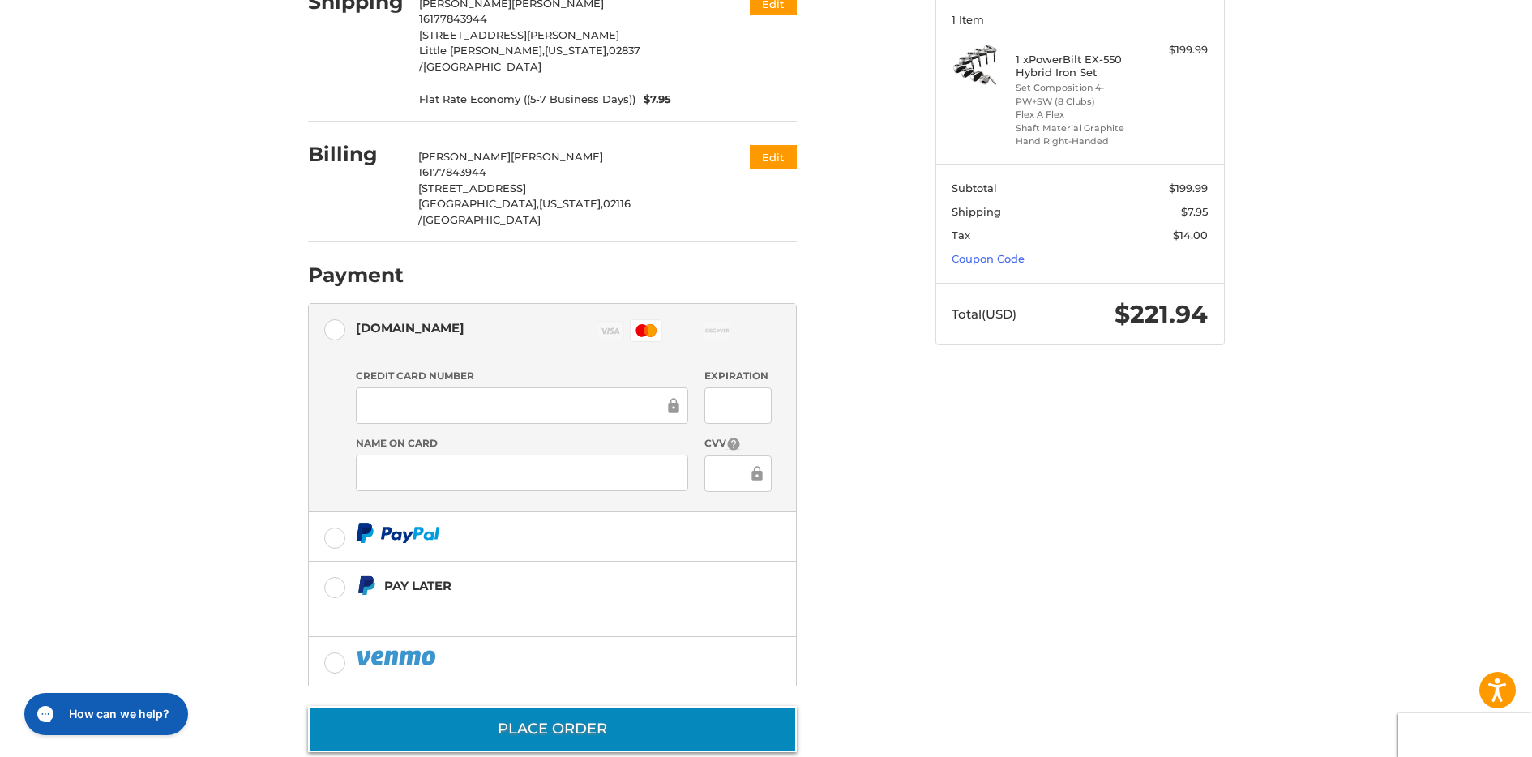 The image size is (1532, 757). I want to click on li: Flex A Flex, so click(1078, 114).